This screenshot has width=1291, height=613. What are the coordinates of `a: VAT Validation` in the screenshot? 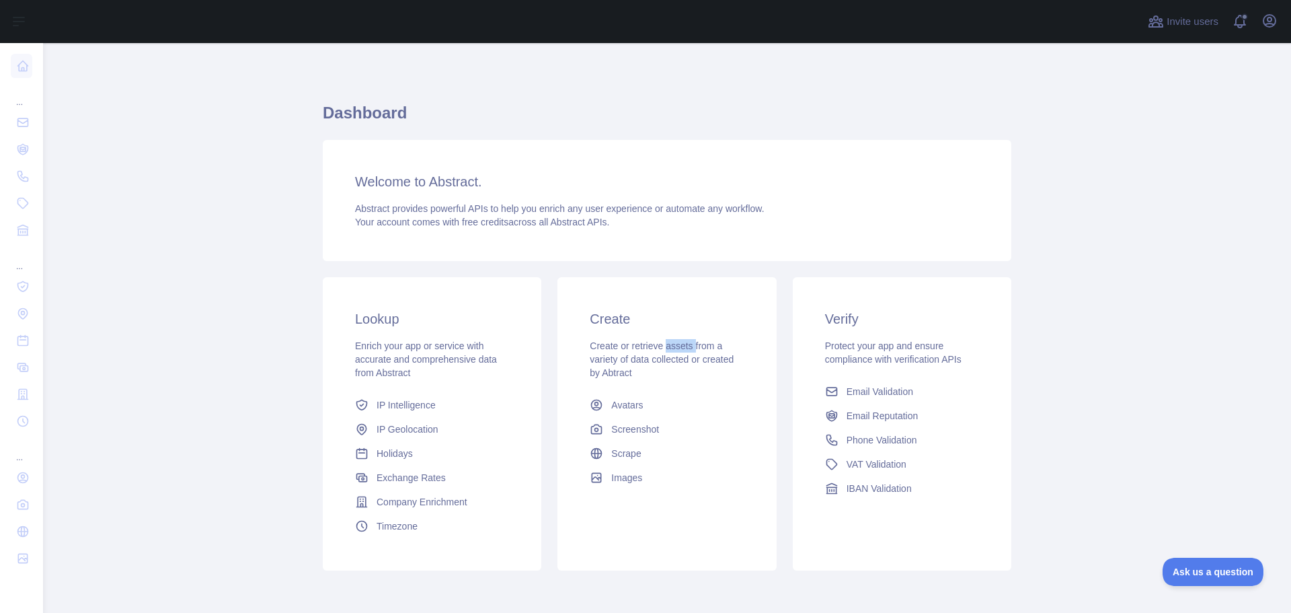 It's located at (902, 464).